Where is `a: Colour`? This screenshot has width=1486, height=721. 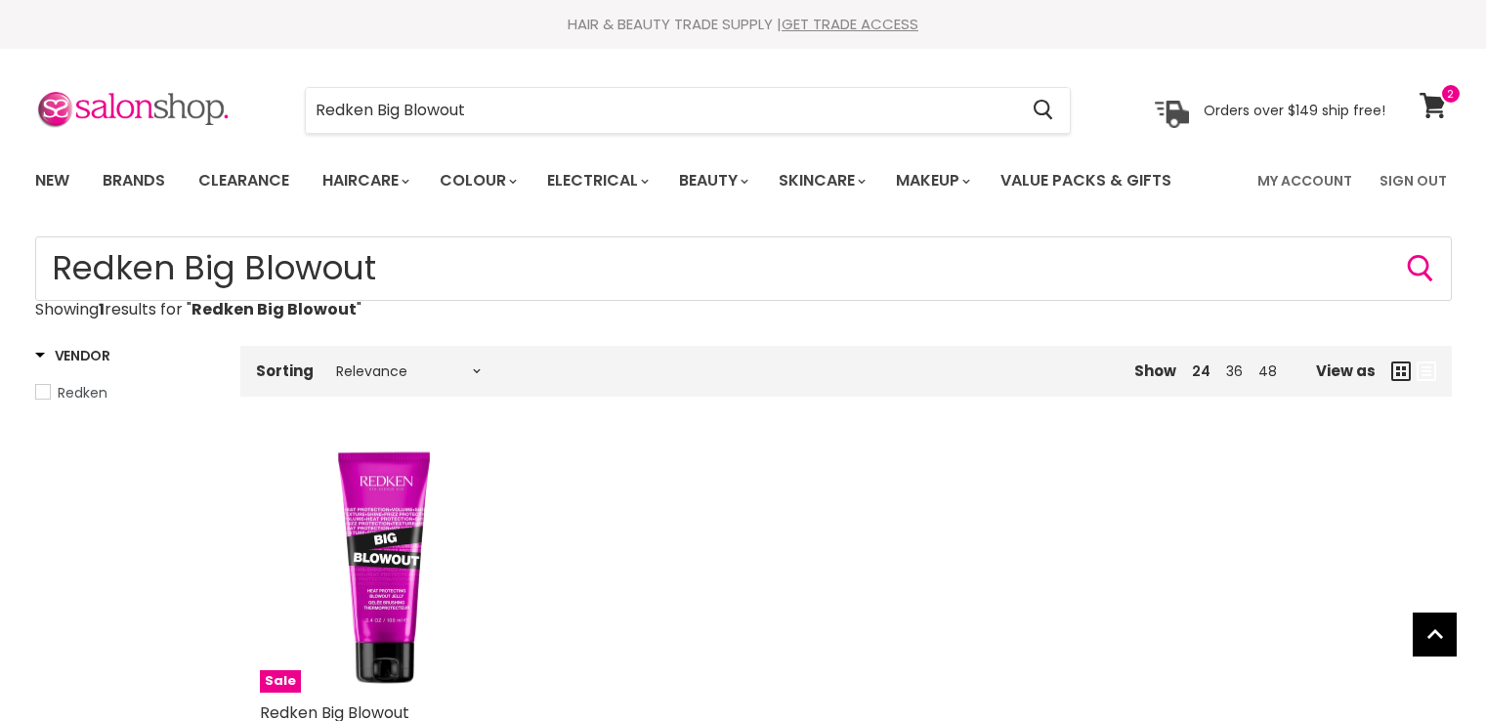 a: Colour is located at coordinates (477, 181).